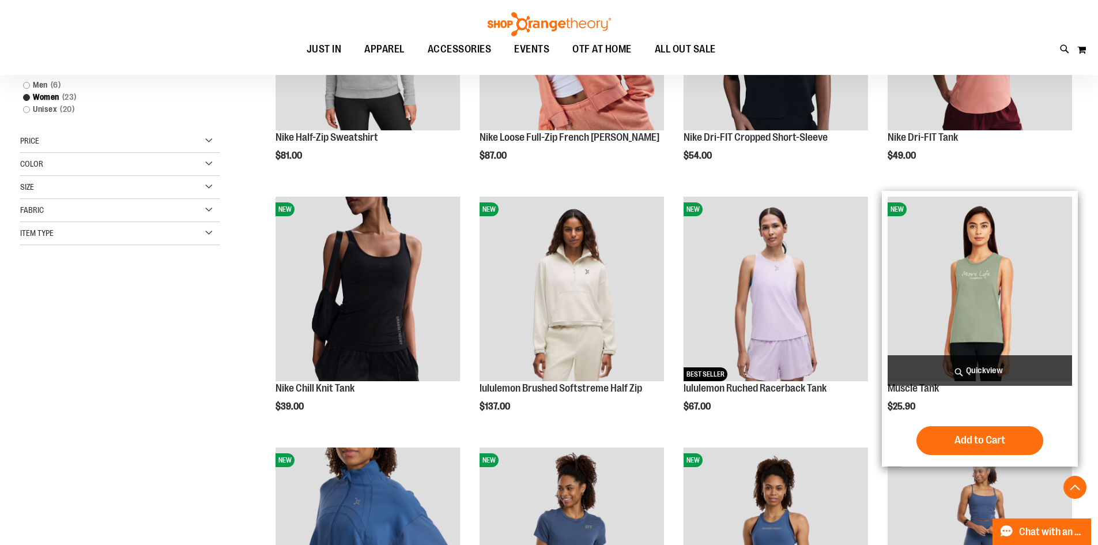 The image size is (1098, 545). Describe the element at coordinates (67, 109) in the screenshot. I see `span: 20` at that location.